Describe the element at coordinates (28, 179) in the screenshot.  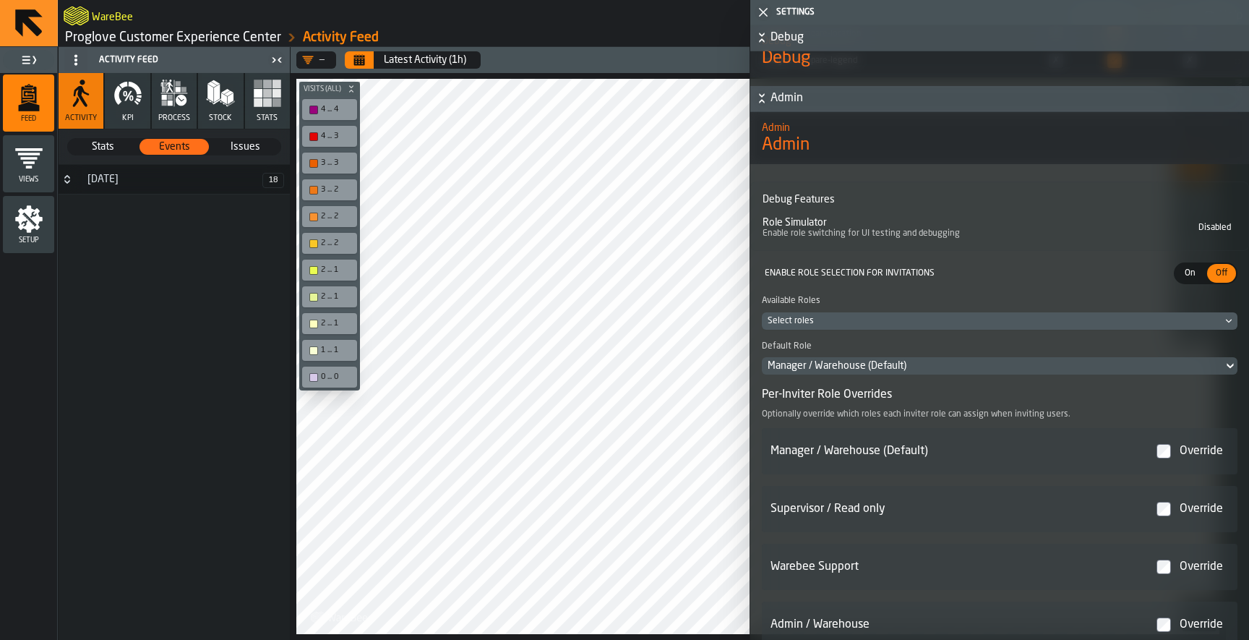
I see `span: Views` at that location.